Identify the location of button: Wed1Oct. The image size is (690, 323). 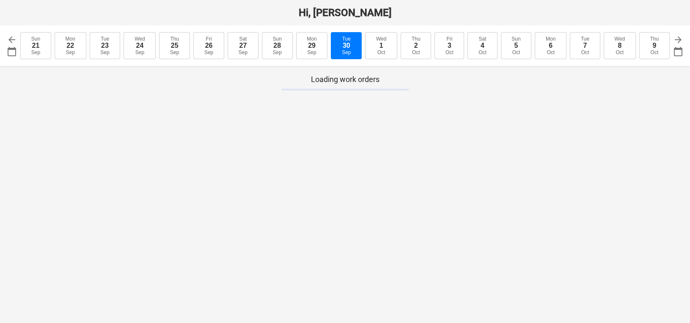
(381, 46).